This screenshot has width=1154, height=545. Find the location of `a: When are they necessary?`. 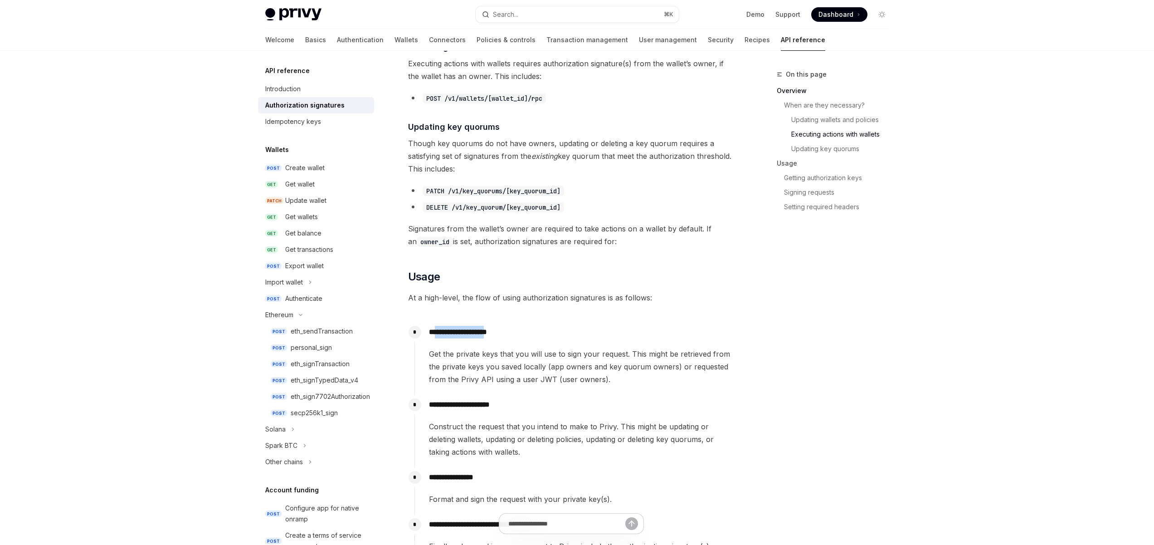

a: When are they necessary? is located at coordinates (837, 105).